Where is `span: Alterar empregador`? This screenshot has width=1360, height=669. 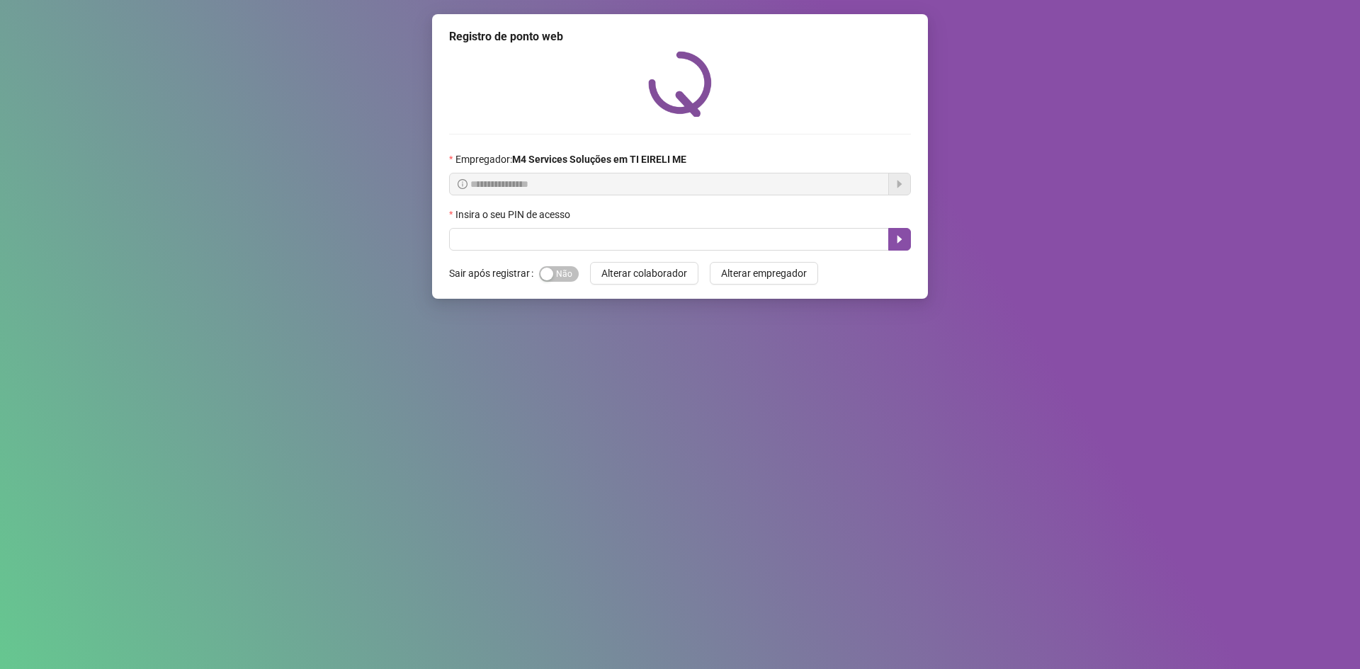 span: Alterar empregador is located at coordinates (764, 273).